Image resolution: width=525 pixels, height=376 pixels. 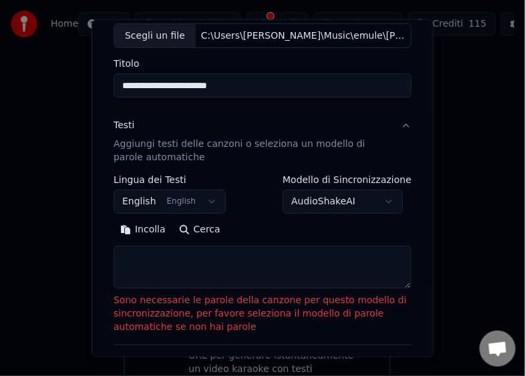 I want to click on button: Cerca, so click(x=200, y=230).